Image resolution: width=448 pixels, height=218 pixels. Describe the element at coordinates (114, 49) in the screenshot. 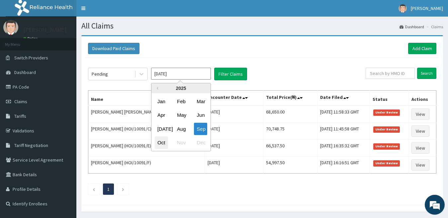

I see `button: Download Paid Claims` at that location.